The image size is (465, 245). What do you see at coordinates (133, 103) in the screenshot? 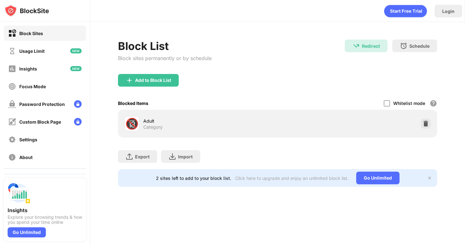
I see `div: Blocked Items` at bounding box center [133, 103].